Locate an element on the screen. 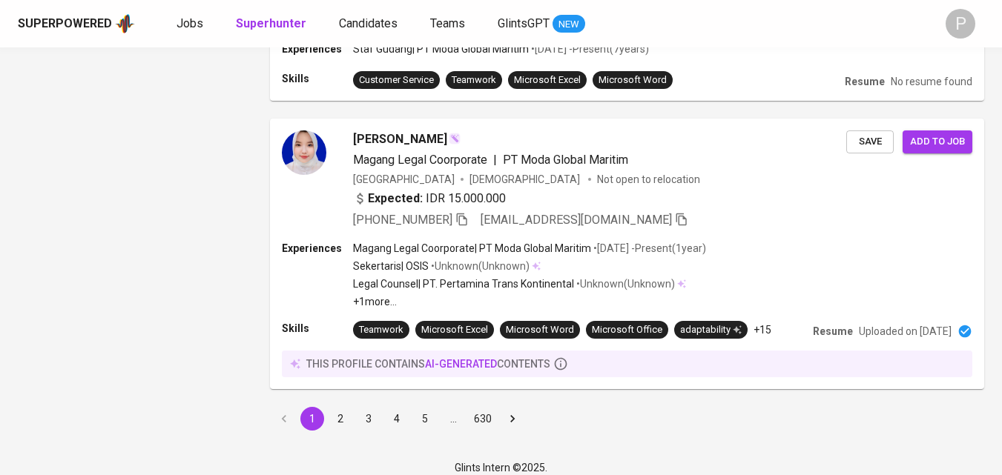 This screenshot has width=1002, height=475. button: Go to next page is located at coordinates (512, 419).